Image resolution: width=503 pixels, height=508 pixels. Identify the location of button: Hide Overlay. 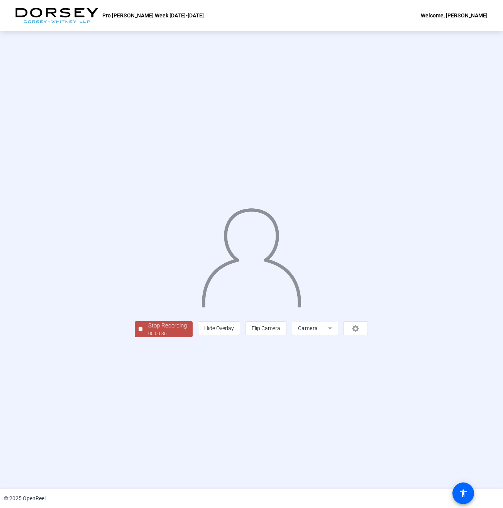
(219, 328).